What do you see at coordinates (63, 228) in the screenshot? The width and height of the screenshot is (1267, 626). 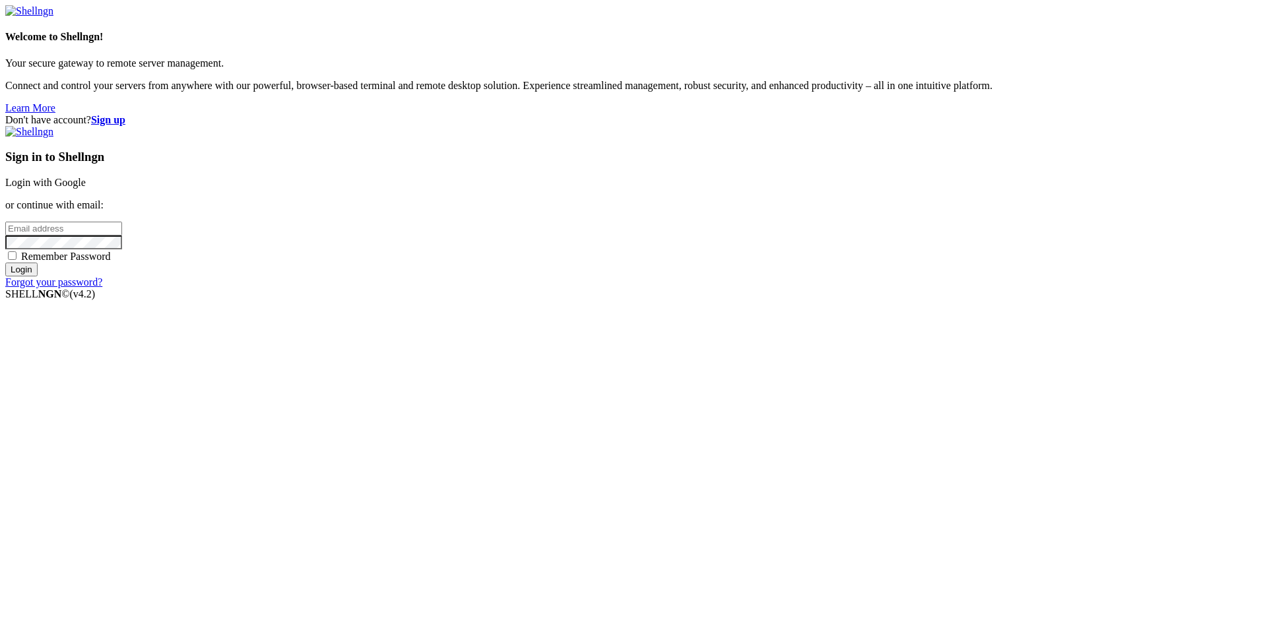 I see `input: Email address` at bounding box center [63, 228].